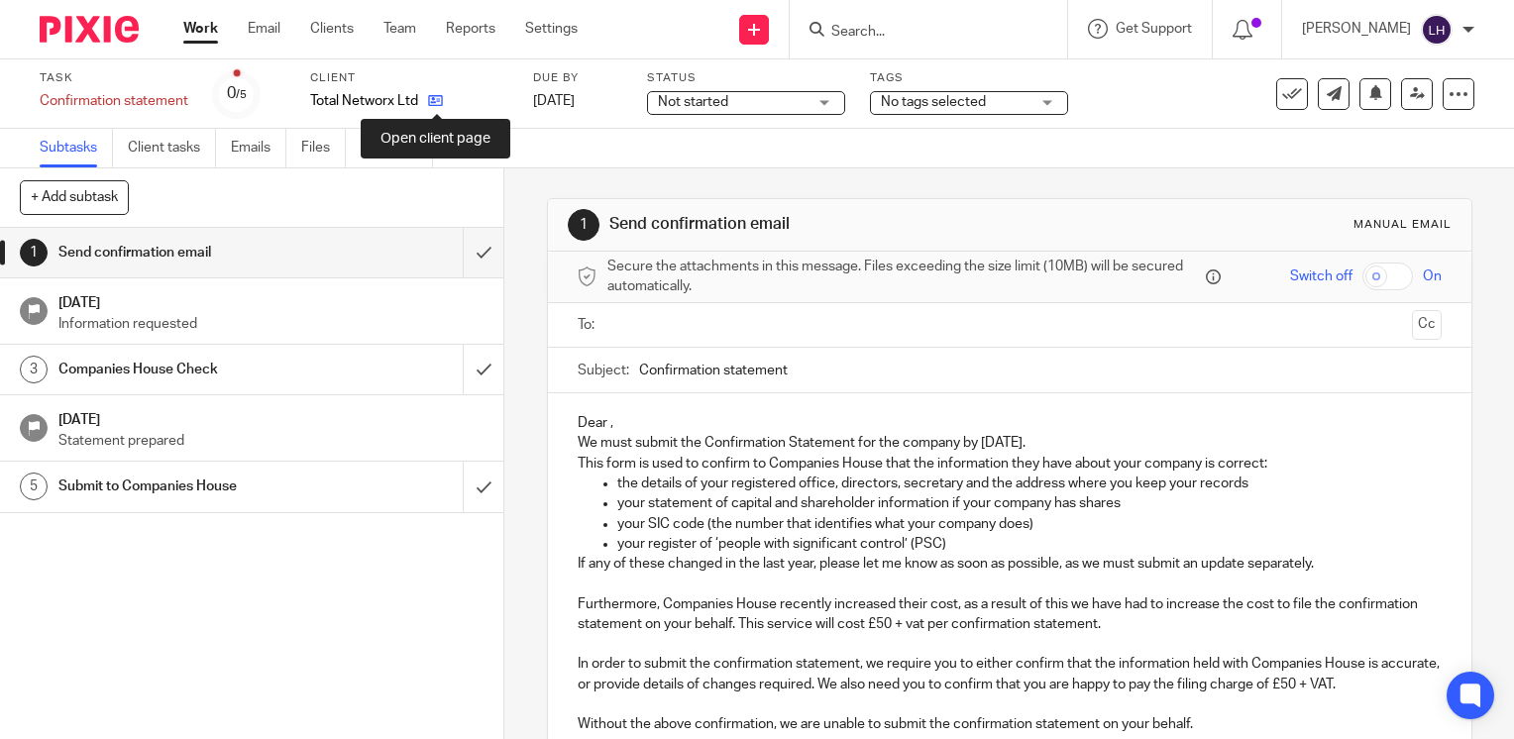  Describe the element at coordinates (603, 370) in the screenshot. I see `label: Subject:` at that location.